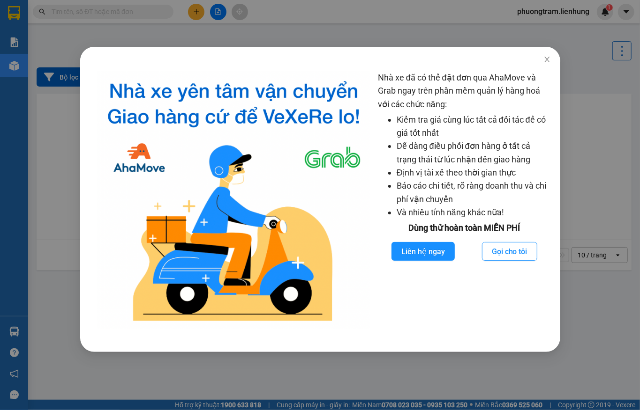 Image resolution: width=640 pixels, height=410 pixels. What do you see at coordinates (473, 193) in the screenshot?
I see `li: Báo cáo chi tiết, rõ ràng doanh thu và chi phí vận chuyển` at bounding box center [473, 193].